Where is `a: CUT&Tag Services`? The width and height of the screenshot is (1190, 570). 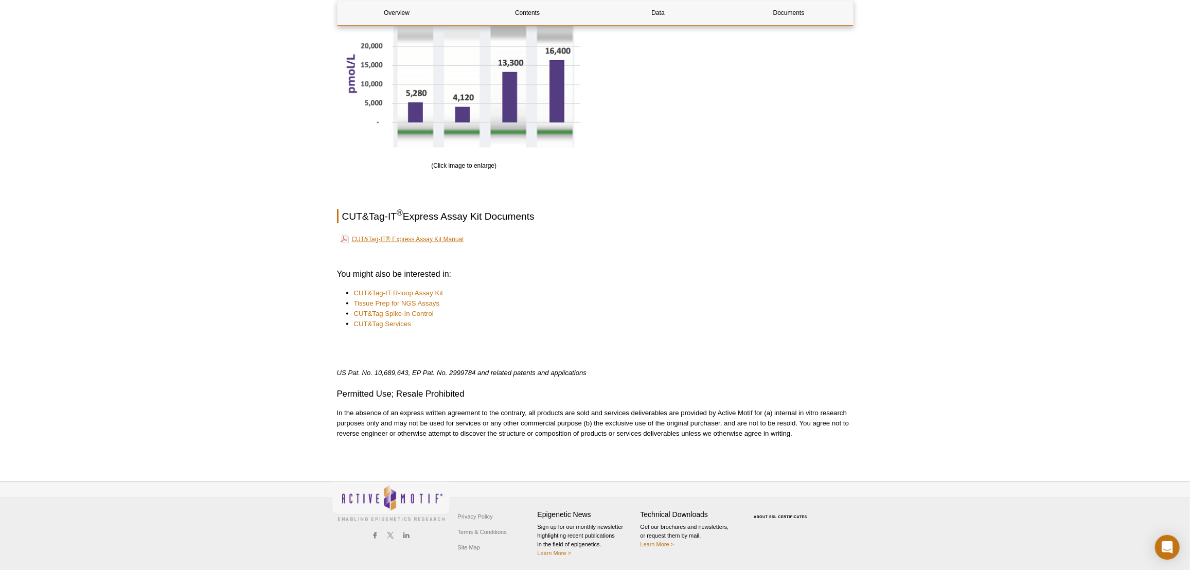 a: CUT&Tag Services is located at coordinates (382, 324).